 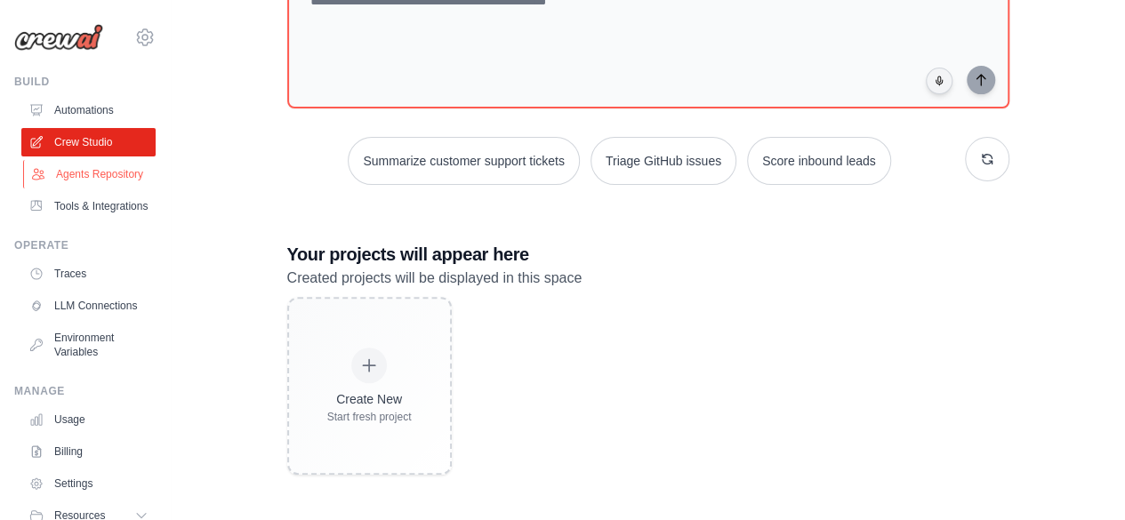 What do you see at coordinates (88, 420) in the screenshot?
I see `a: Usage` at bounding box center [88, 420].